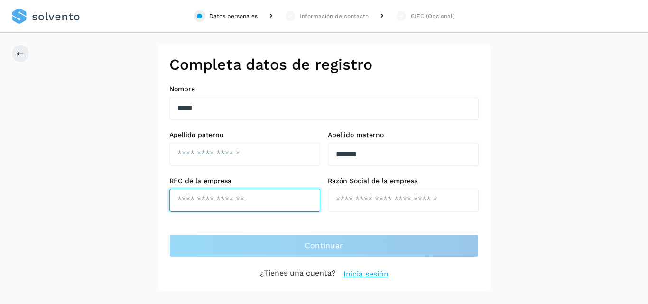  Describe the element at coordinates (403, 181) in the screenshot. I see `label: Razón Social de la empresa` at that location.